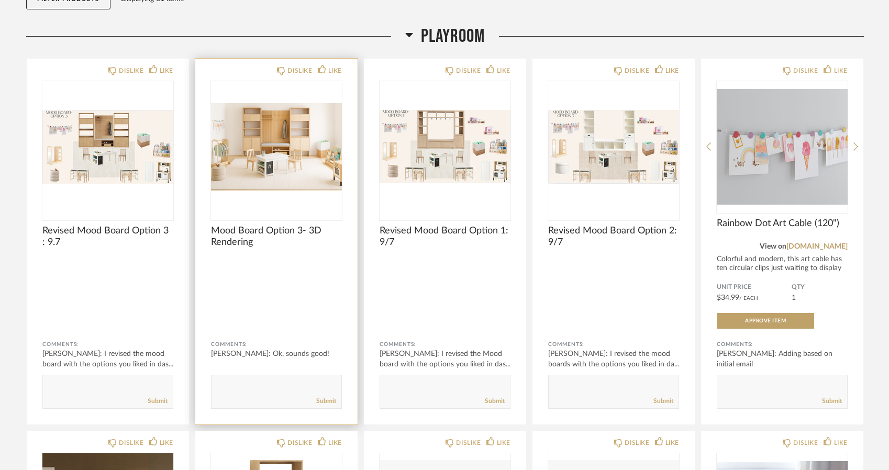  What do you see at coordinates (794, 298) in the screenshot?
I see `span: 1` at bounding box center [794, 298].